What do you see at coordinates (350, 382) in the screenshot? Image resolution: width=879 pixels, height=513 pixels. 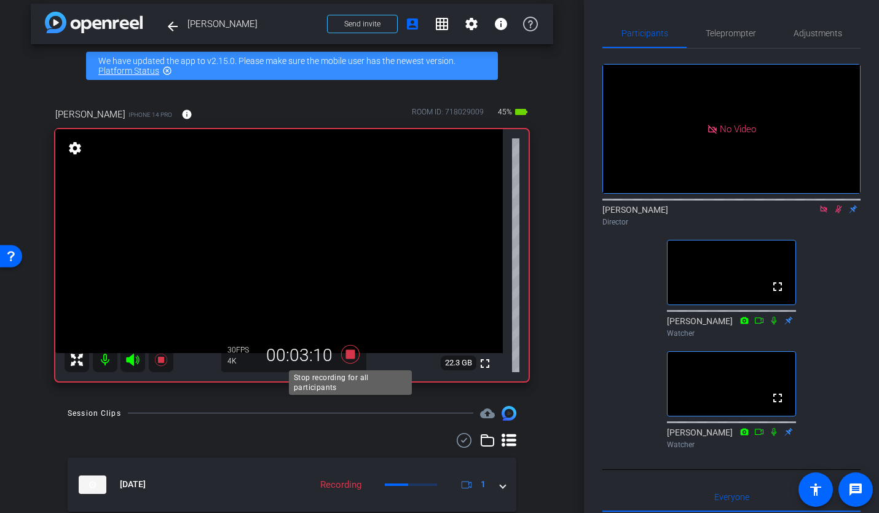 I see `div: Stop recording for all participants` at bounding box center [350, 382].